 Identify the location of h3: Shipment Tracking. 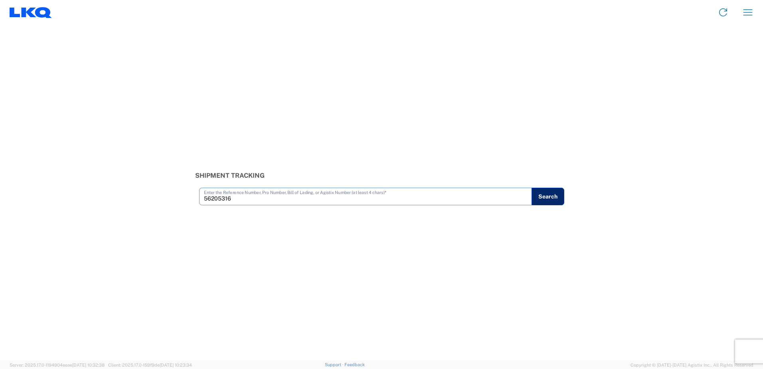
(382, 175).